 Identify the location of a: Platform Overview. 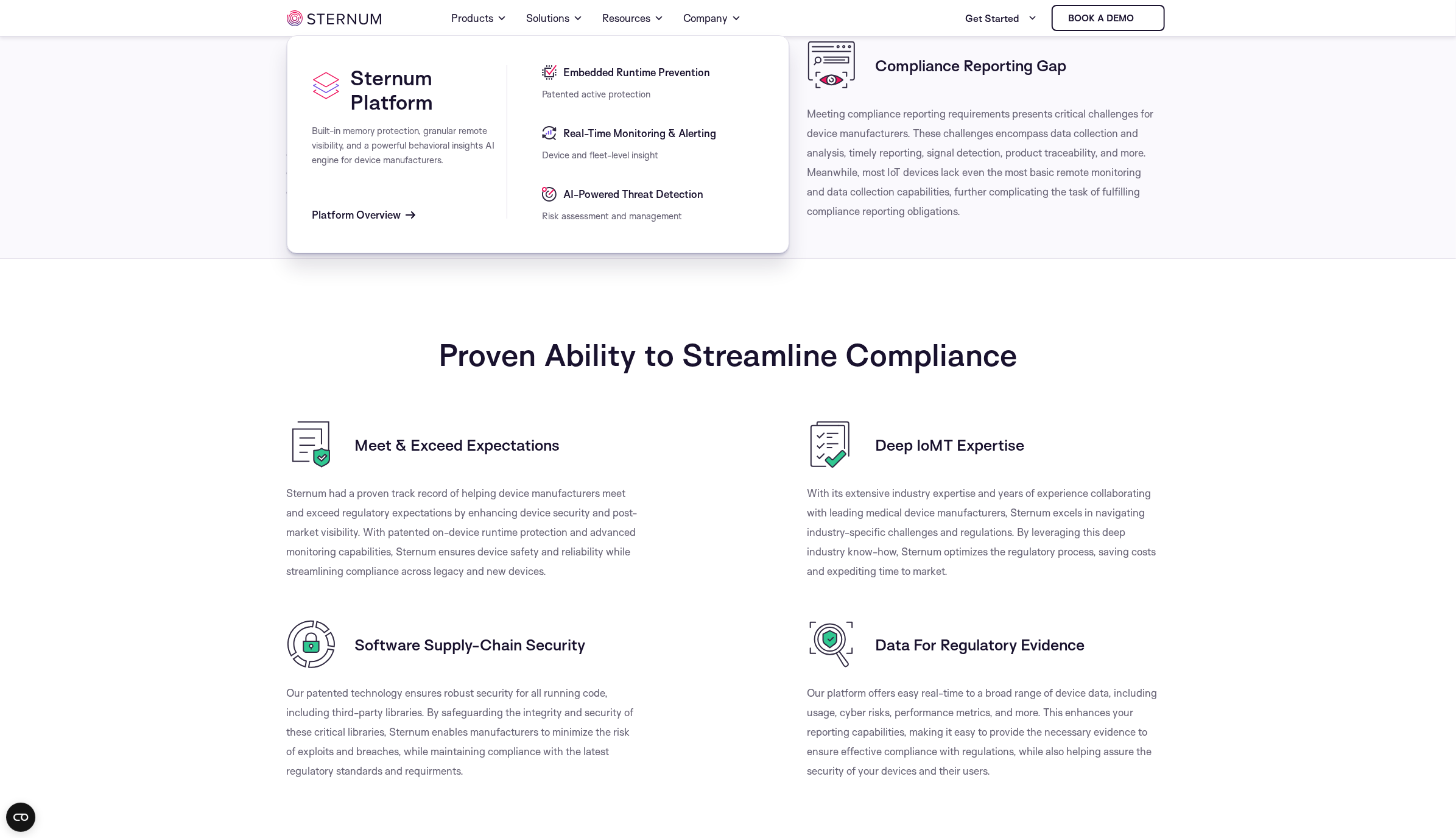
(364, 215).